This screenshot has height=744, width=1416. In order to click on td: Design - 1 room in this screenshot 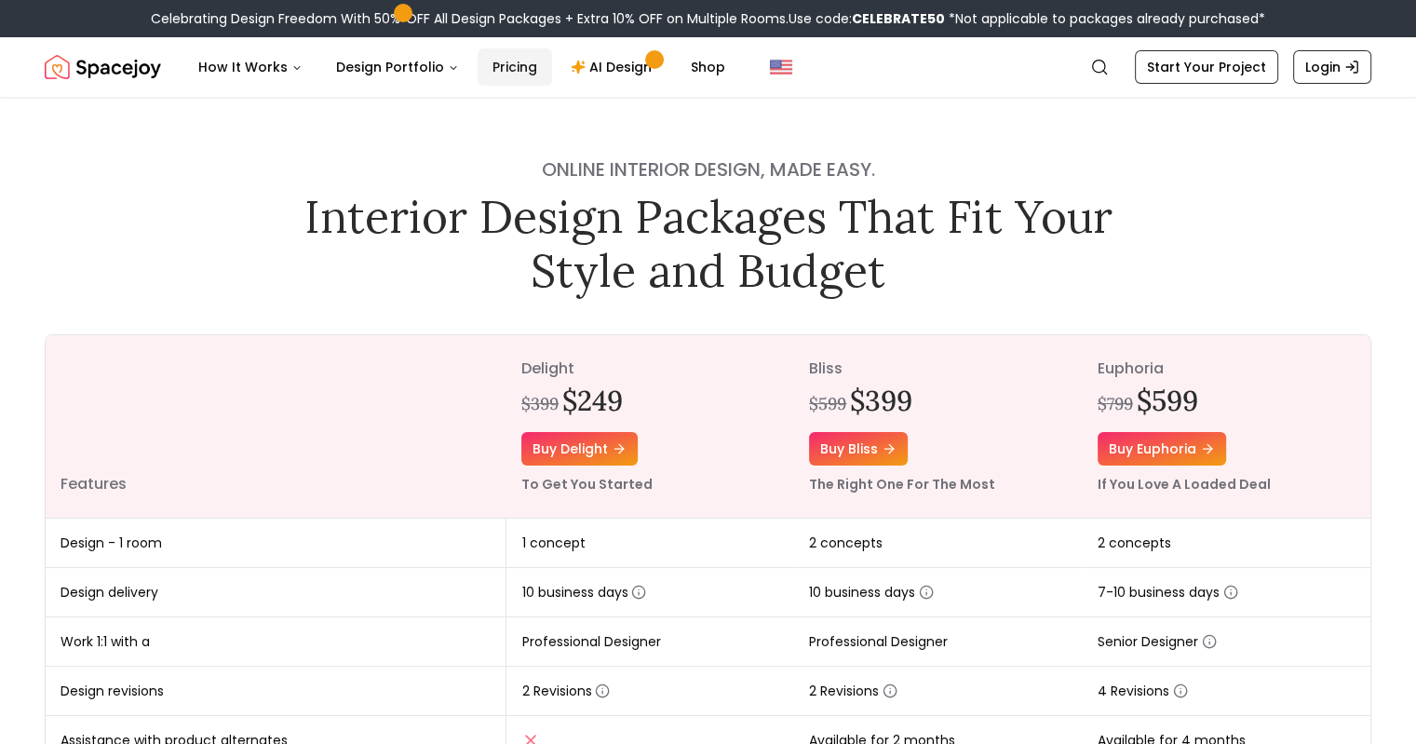, I will do `click(276, 543)`.